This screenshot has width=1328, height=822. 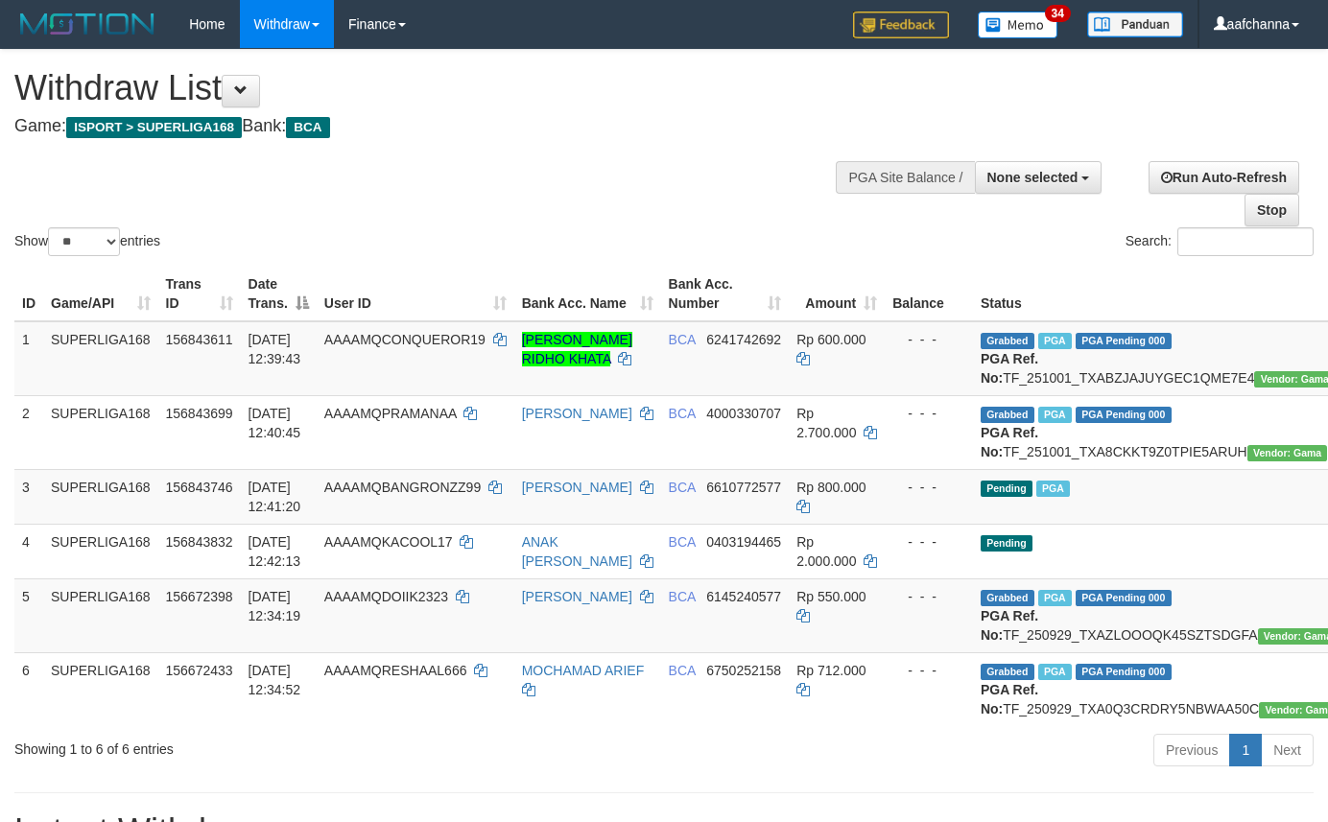 I want to click on td: 6, so click(x=29, y=689).